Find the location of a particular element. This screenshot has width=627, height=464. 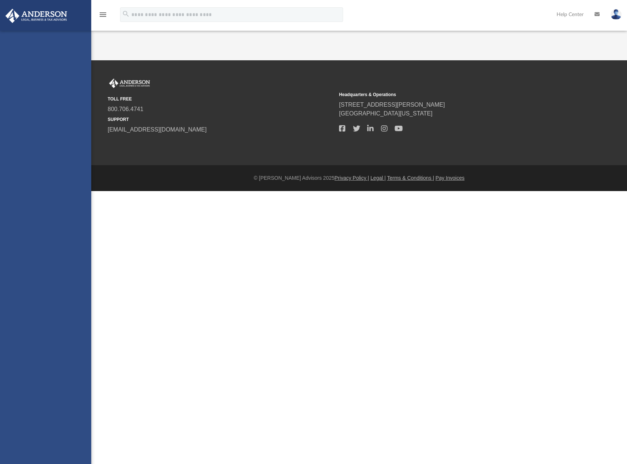

small: TOLL FREE is located at coordinates (221, 99).